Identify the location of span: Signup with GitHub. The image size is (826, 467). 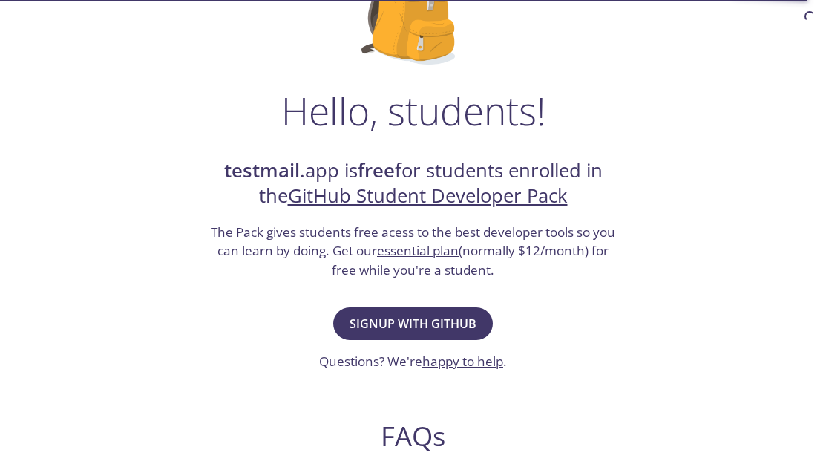
(413, 324).